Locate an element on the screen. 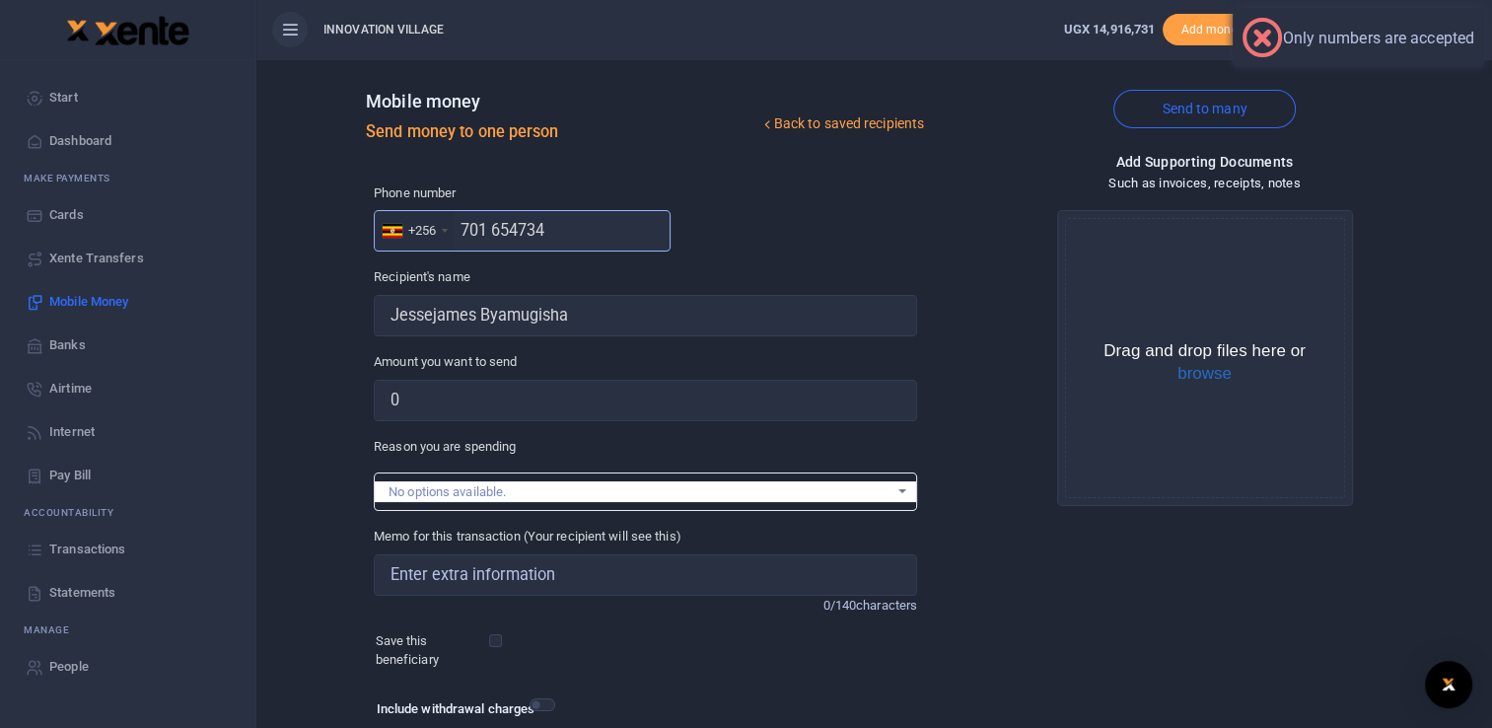 This screenshot has width=1492, height=728. input: Enter extra information is located at coordinates (645, 575).